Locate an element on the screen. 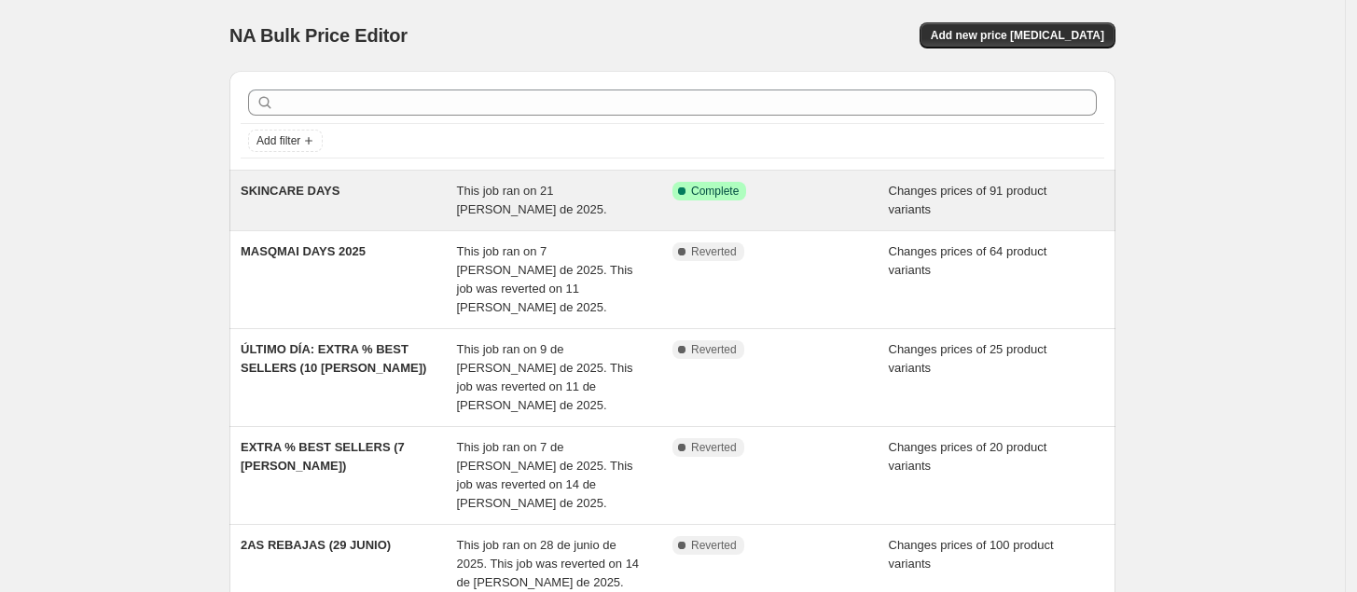  span: Changes prices of 91 product variants is located at coordinates (968, 200).